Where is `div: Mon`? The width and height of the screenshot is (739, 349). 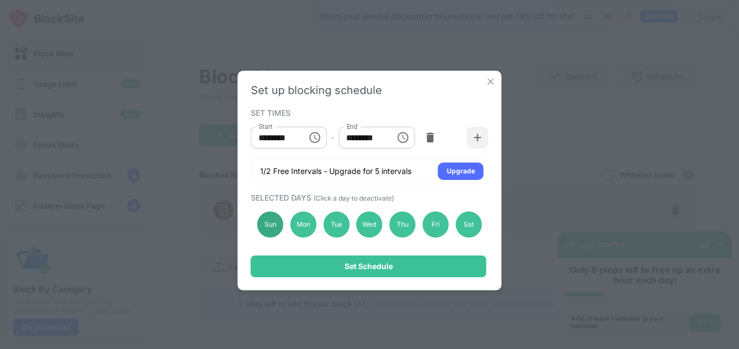 div: Mon is located at coordinates (303, 225).